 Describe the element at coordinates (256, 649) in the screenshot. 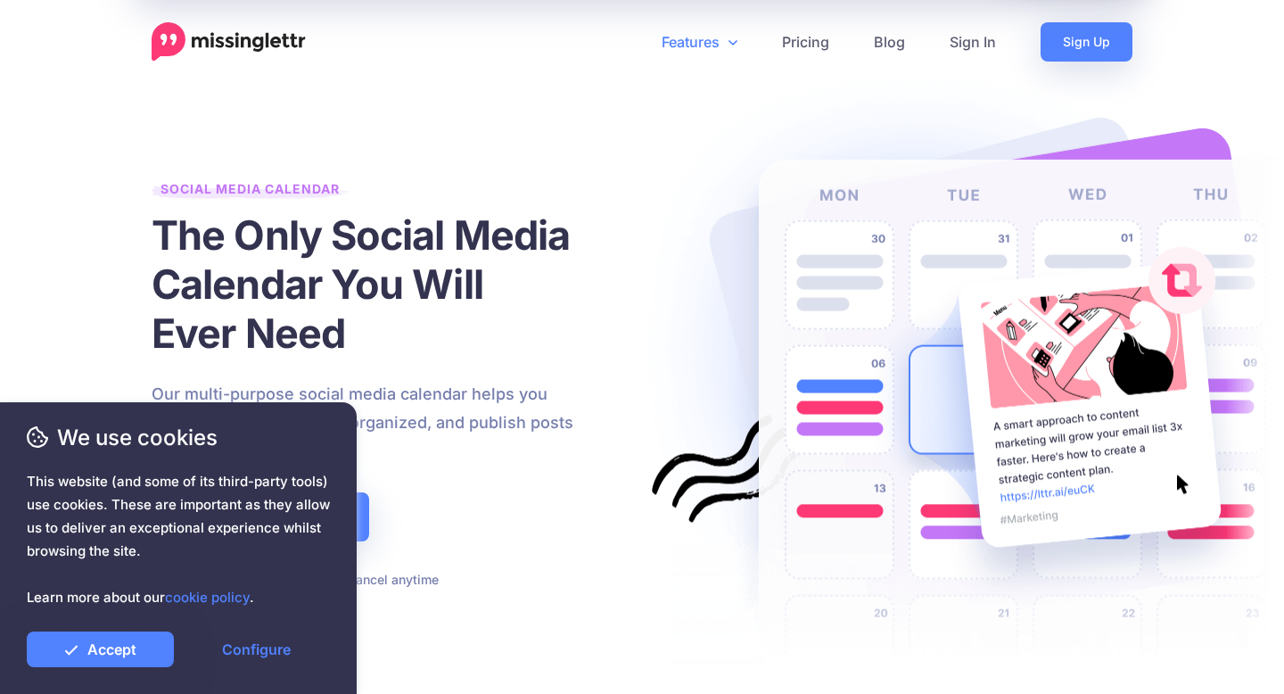

I see `a: Configure` at that location.